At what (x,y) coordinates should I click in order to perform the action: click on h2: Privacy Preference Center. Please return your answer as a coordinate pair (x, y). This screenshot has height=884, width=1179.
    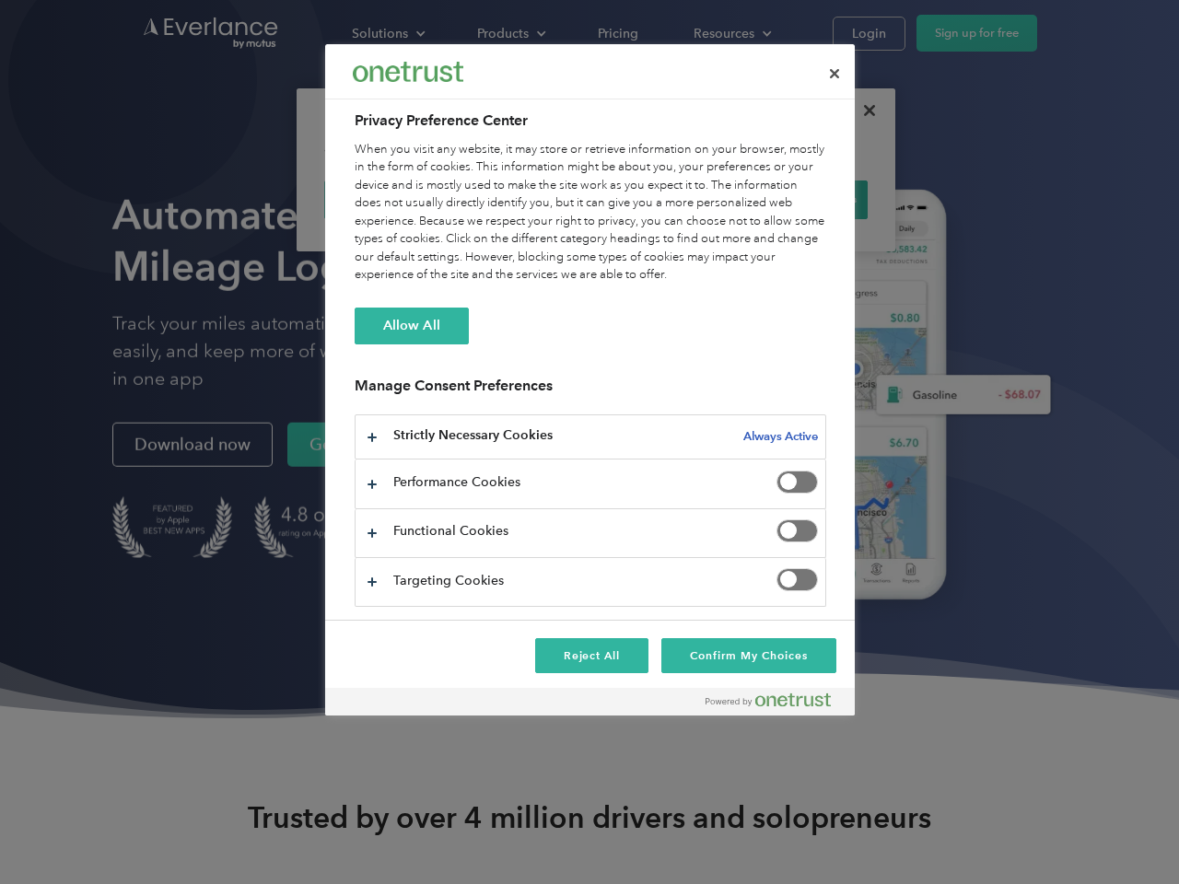
    Looking at the image, I should click on (590, 121).